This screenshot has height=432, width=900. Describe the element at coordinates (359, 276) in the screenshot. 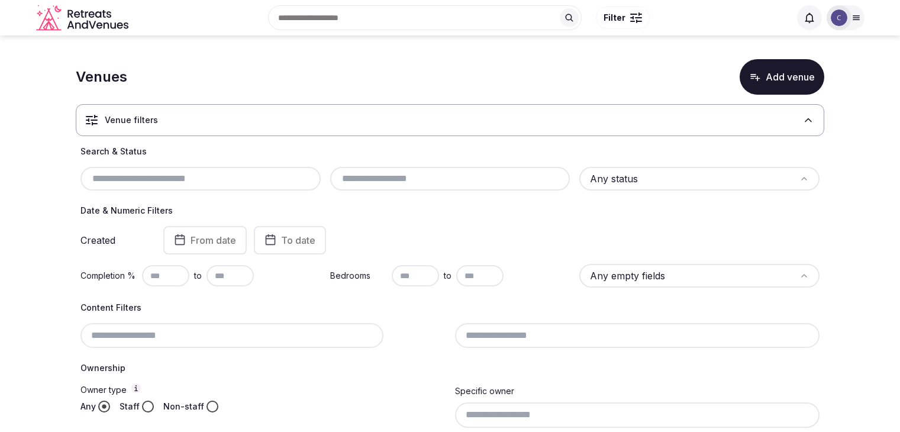

I see `label: Bedrooms` at that location.